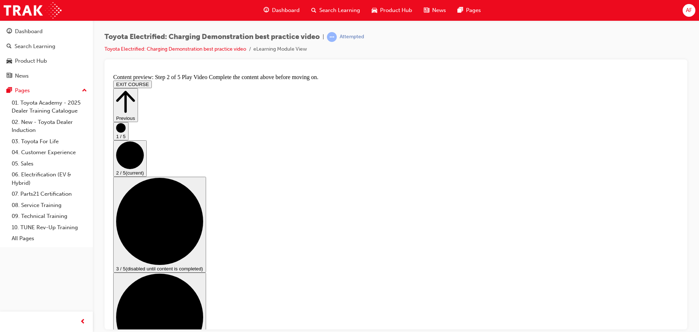  What do you see at coordinates (15, 34) in the screenshot?
I see `button: Previous` at bounding box center [15, 34].